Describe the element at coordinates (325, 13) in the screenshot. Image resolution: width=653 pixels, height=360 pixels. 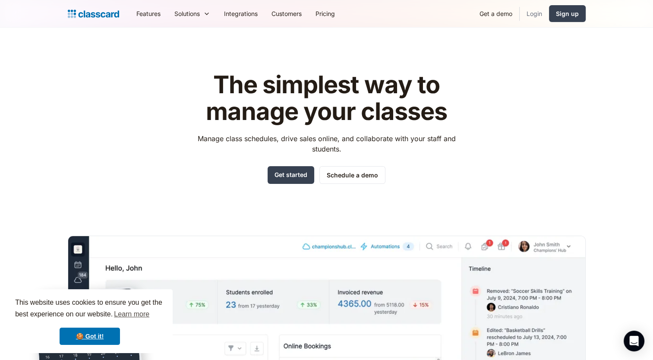
I see `a: Pricing` at that location.